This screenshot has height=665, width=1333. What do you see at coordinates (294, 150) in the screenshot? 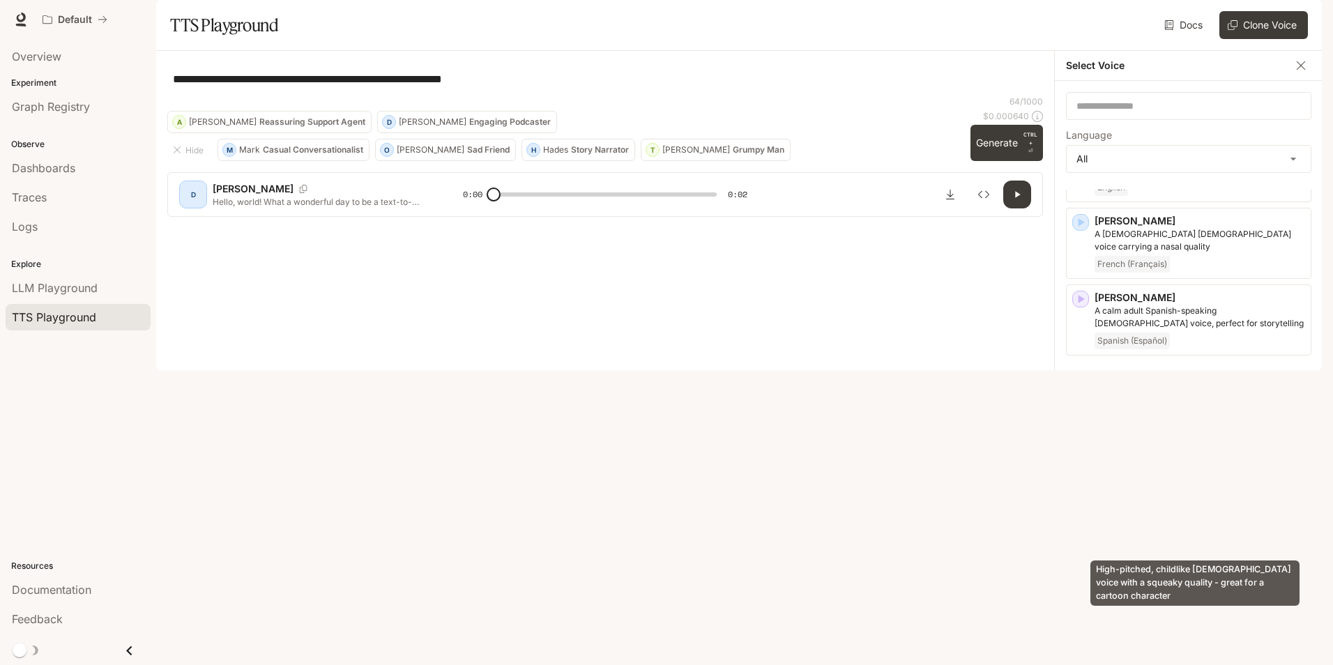
I see `button: MMarkCasual Conversationalist` at bounding box center [294, 150].